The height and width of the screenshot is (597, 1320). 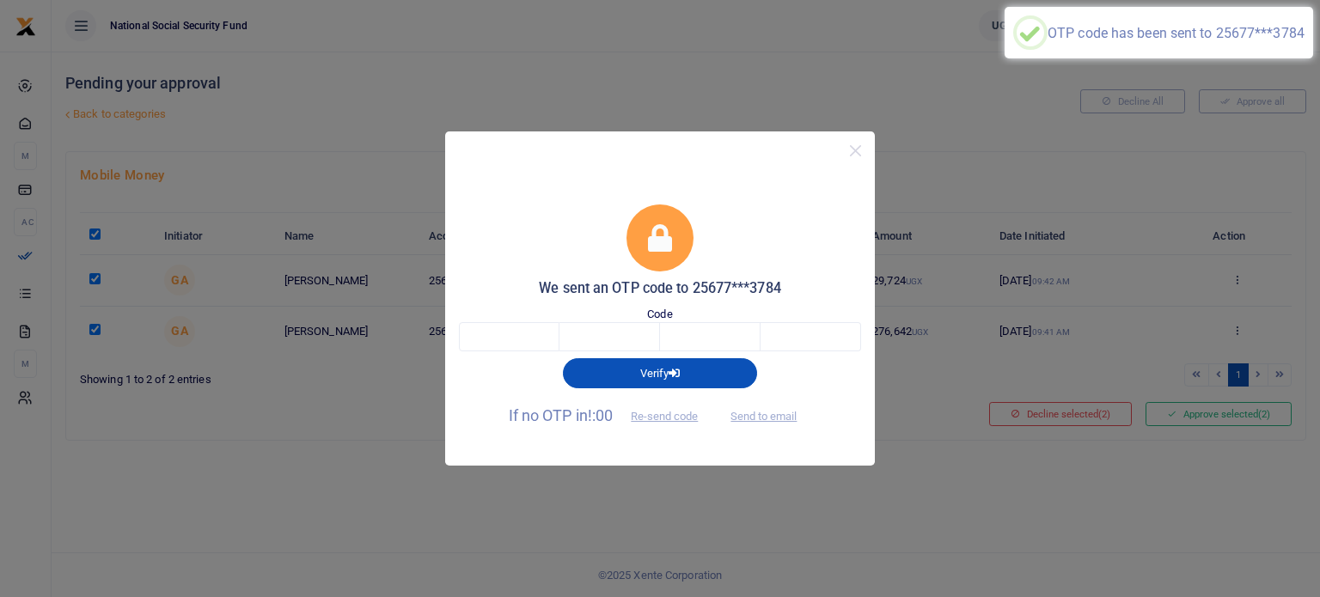 What do you see at coordinates (611, 415) in the screenshot?
I see `span: If no OTP in` at bounding box center [611, 415].